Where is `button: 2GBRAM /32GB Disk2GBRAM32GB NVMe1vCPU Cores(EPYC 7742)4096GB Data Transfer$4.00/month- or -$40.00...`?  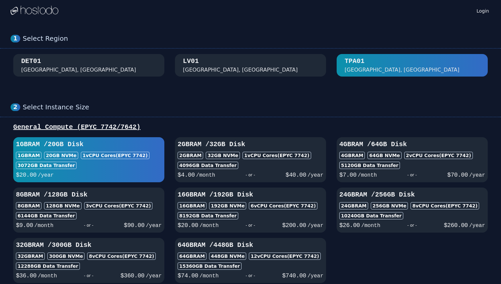 button: 2GBRAM /32GB Disk2GBRAM32GB NVMe1vCPU Cores(EPYC 7742)4096GB Data Transfer$4.00/month- or -$40.00... is located at coordinates (251, 160).